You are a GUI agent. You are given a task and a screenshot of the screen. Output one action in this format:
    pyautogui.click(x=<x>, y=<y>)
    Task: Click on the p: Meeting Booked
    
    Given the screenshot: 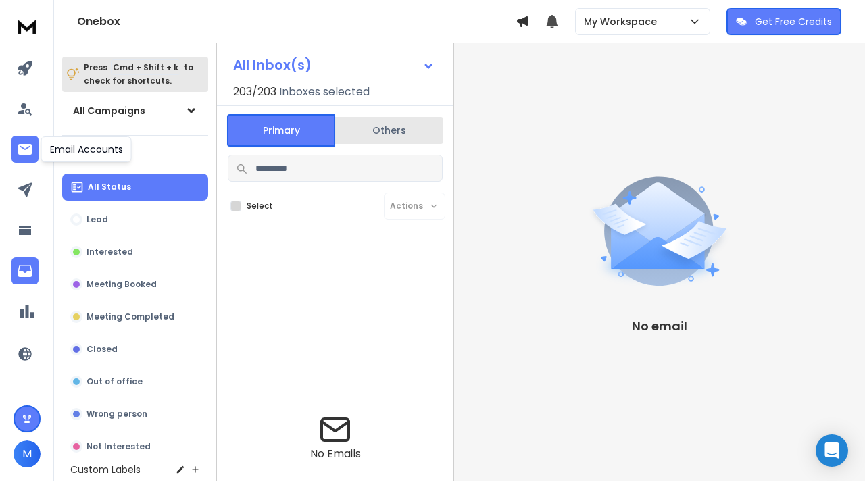 What is the action you would take?
    pyautogui.click(x=122, y=285)
    